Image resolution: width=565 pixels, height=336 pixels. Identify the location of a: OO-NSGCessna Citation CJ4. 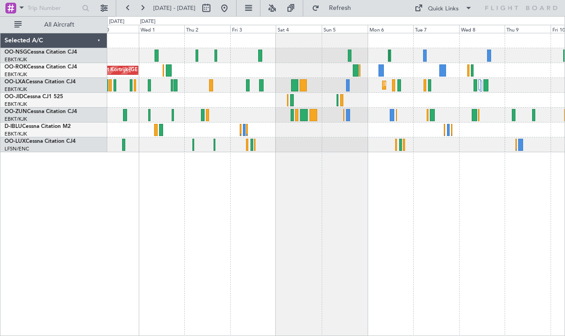
(41, 52).